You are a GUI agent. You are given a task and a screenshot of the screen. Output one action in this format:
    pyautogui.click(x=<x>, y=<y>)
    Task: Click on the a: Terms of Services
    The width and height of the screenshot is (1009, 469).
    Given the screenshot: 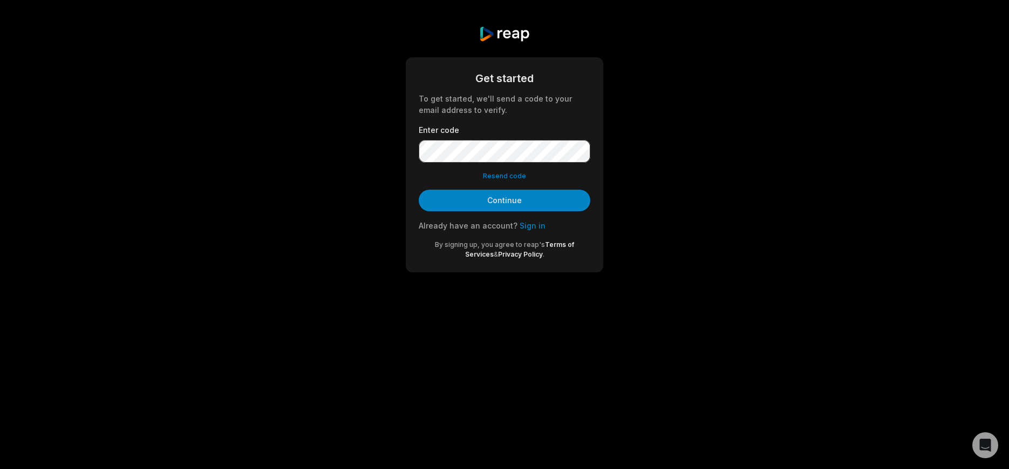 What is the action you would take?
    pyautogui.click(x=520, y=249)
    